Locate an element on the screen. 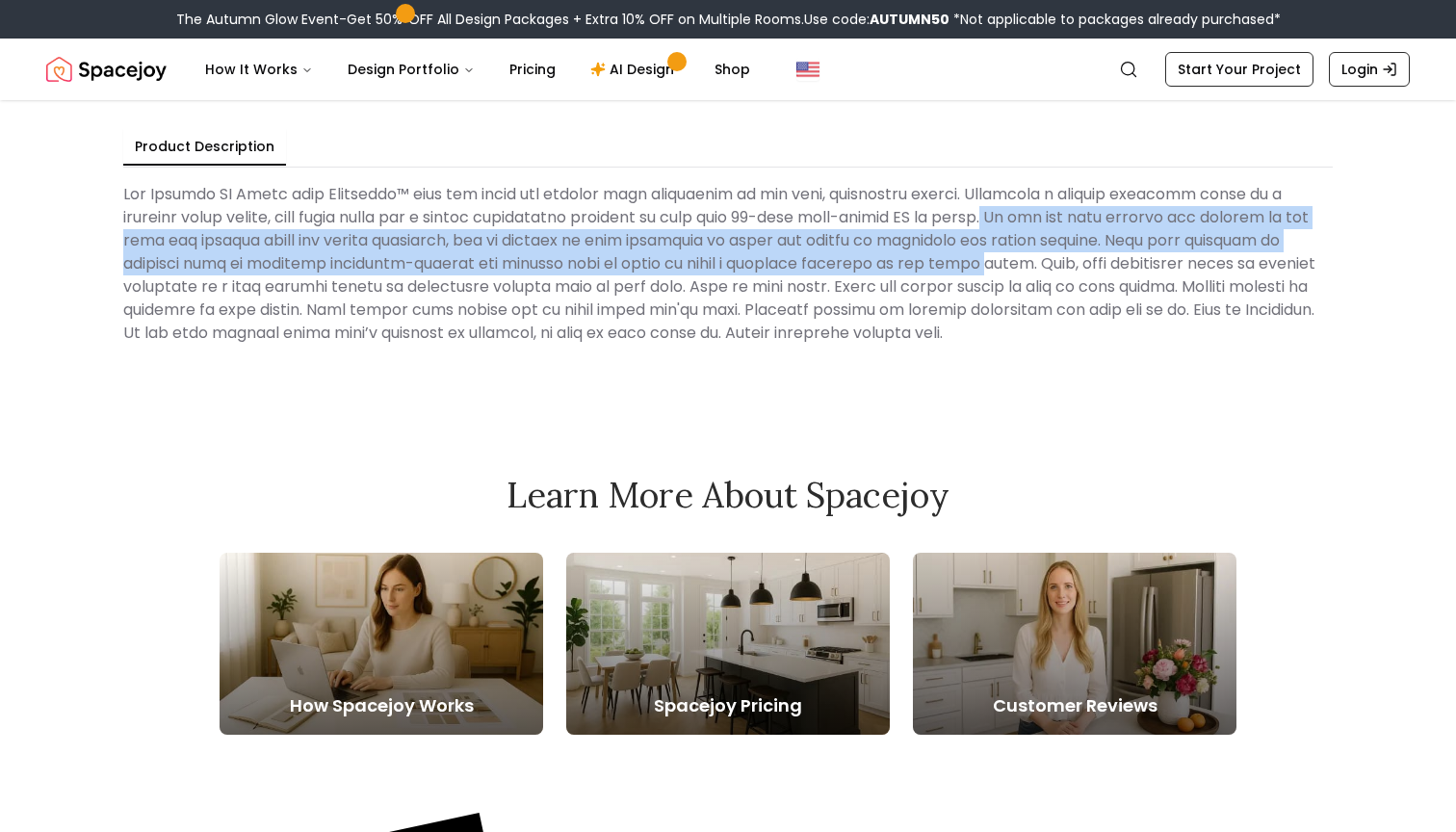  a: Spacejoy Pricing is located at coordinates (728, 643).